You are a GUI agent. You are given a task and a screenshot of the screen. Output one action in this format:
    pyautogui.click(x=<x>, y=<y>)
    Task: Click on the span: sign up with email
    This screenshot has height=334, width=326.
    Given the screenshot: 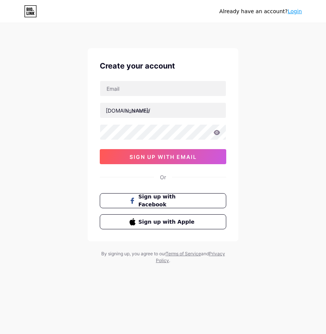 What is the action you would take?
    pyautogui.click(x=163, y=157)
    